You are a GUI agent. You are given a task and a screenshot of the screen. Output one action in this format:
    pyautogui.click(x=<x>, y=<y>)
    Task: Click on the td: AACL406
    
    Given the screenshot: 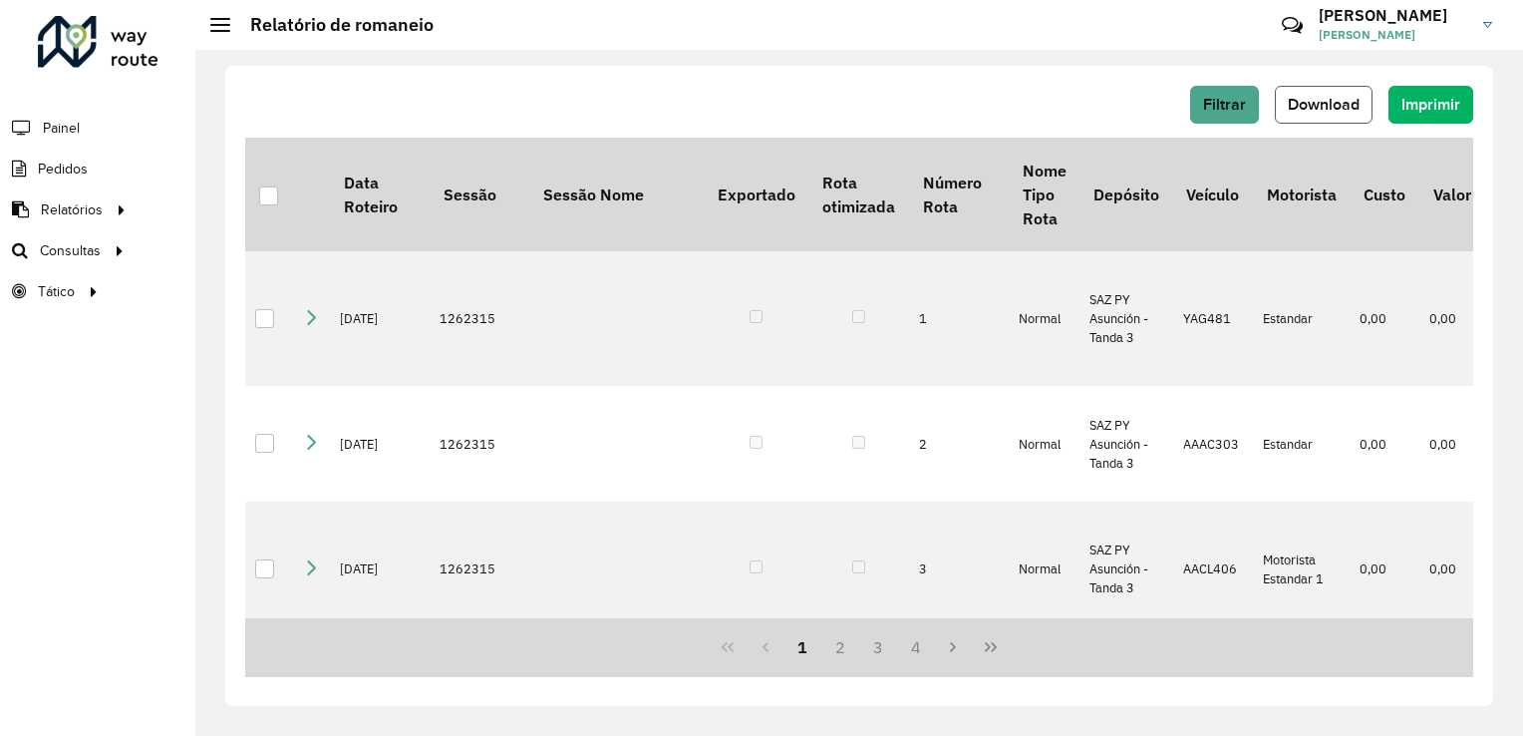 What is the action you would take?
    pyautogui.click(x=1213, y=568)
    